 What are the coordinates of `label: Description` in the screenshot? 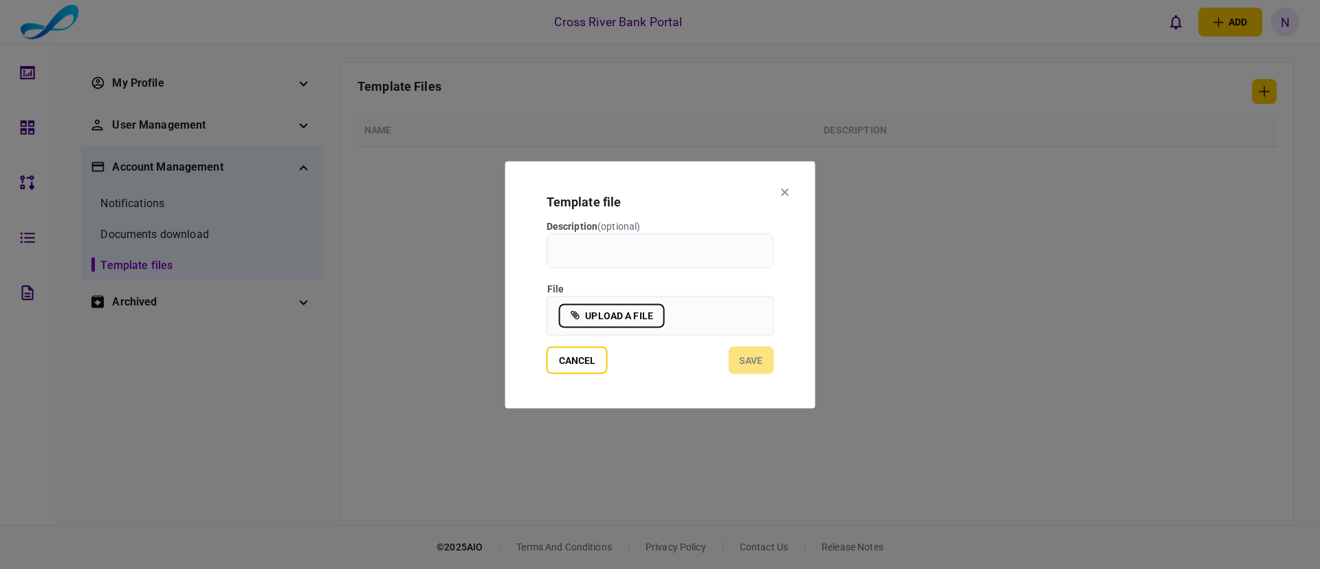 It's located at (660, 226).